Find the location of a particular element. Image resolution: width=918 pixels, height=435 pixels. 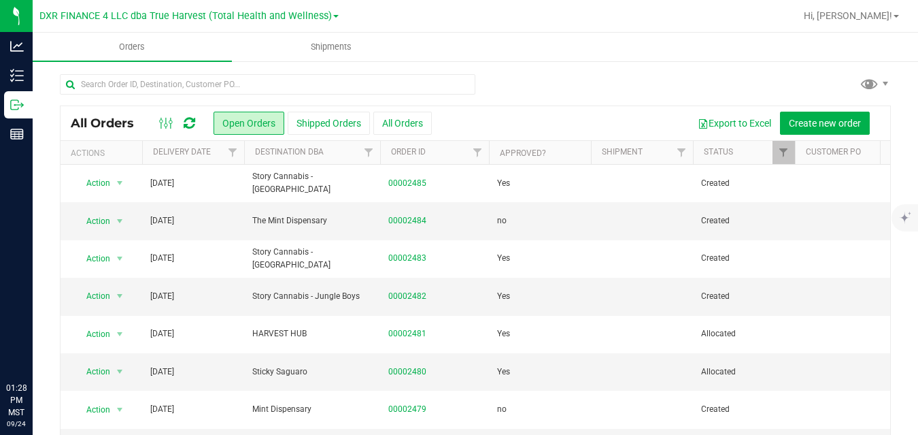

div: Actions is located at coordinates (103, 153).